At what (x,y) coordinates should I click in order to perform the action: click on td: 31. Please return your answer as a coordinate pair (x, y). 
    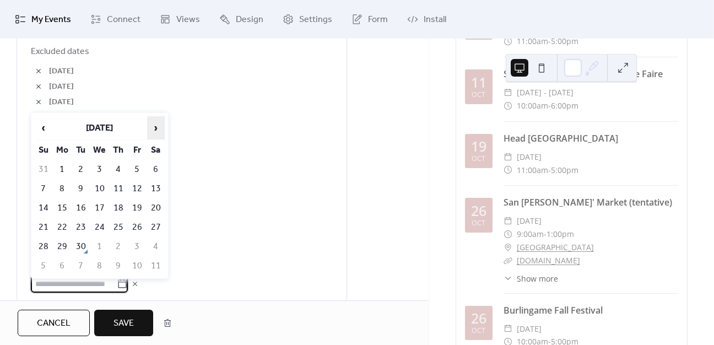
    Looking at the image, I should click on (44, 169).